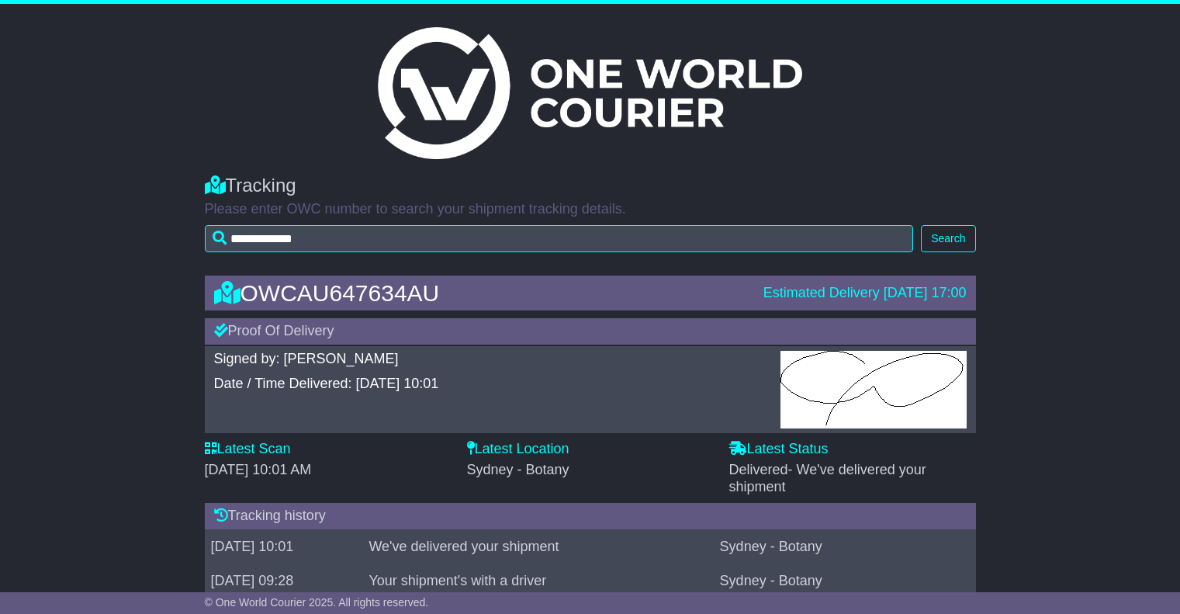 The height and width of the screenshot is (614, 1180). Describe the element at coordinates (481, 293) in the screenshot. I see `div: OWCAU647634AU` at that location.